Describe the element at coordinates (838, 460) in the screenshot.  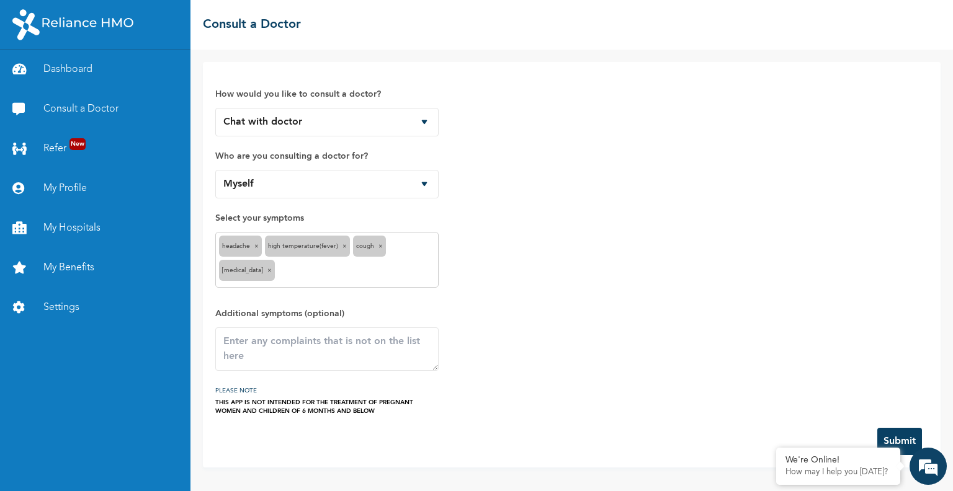
I see `div: We're Online!` at that location.